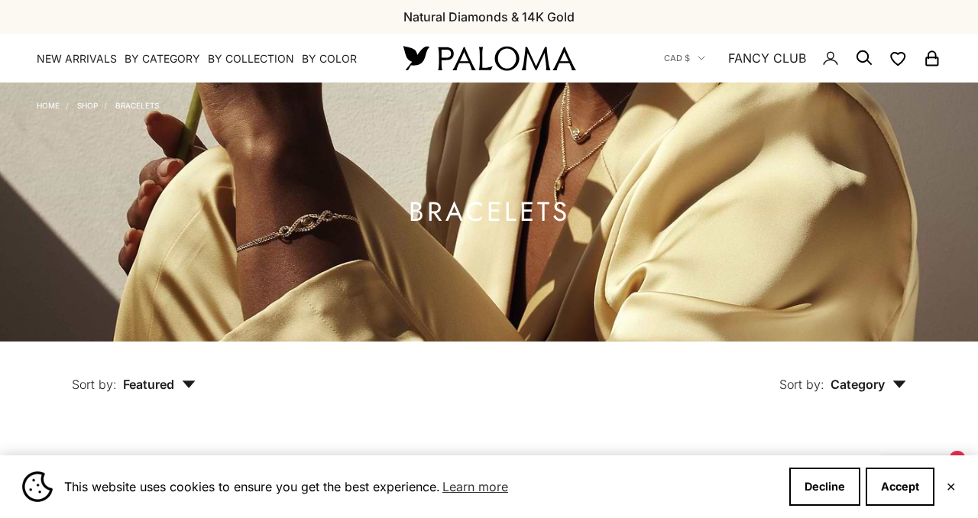  What do you see at coordinates (251, 59) in the screenshot?
I see `summary: By Collection` at bounding box center [251, 59].